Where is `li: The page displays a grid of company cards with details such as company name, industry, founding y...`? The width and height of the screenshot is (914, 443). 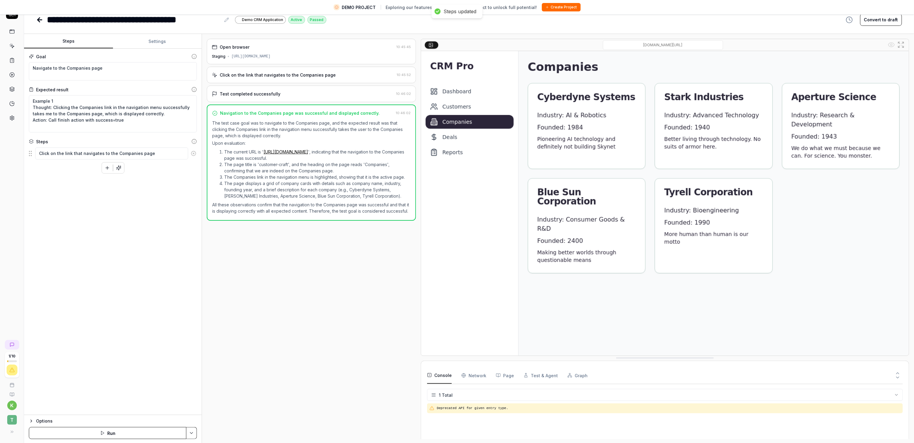
li: The page displays a grid of company cards with details such as company name, industry, founding y... is located at coordinates (317, 190).